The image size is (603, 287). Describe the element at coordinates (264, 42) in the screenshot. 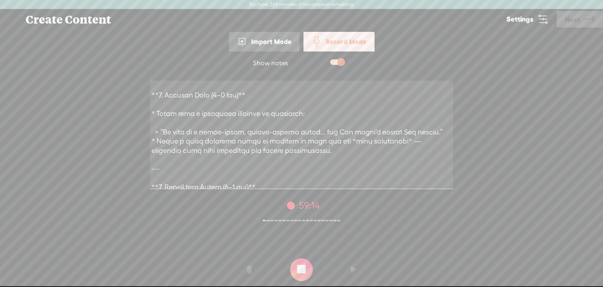

I see `div: Import Mode` at that location.